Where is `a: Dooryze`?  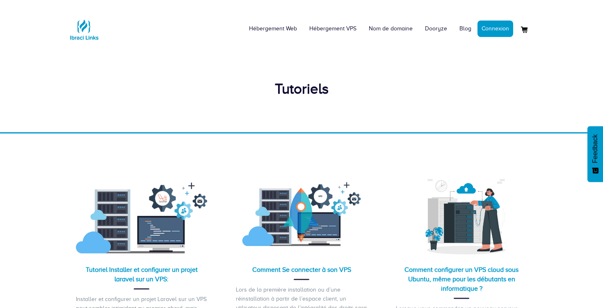
a: Dooryze is located at coordinates (436, 29).